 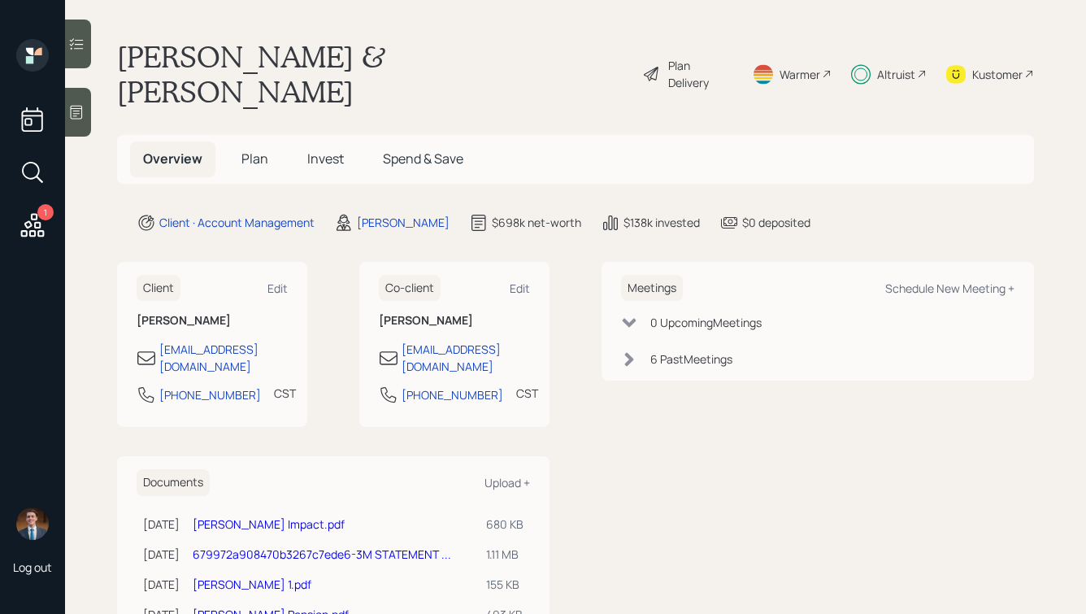 What do you see at coordinates (776, 222) in the screenshot?
I see `div: $0 deposited` at bounding box center [776, 222].